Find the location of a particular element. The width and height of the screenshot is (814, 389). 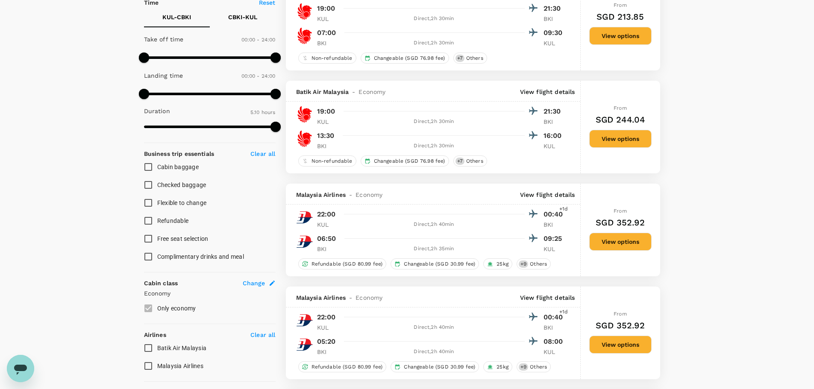

p: Landing time is located at coordinates (164, 76).